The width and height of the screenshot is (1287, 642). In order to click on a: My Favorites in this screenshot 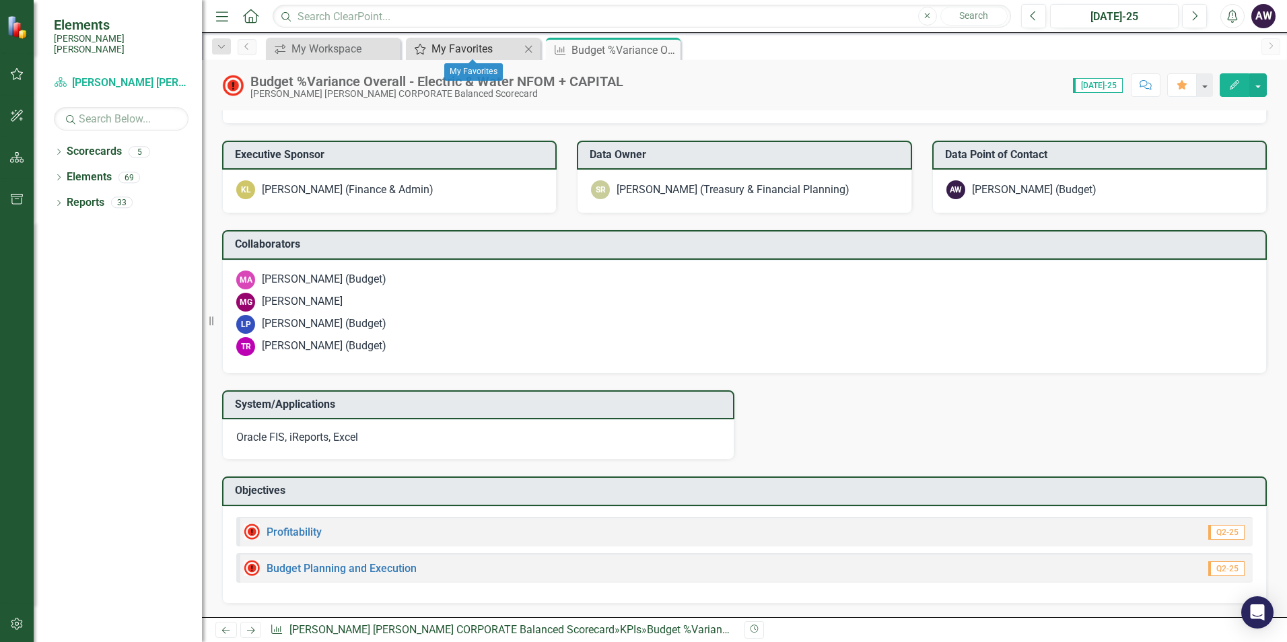, I will do `click(464, 48)`.